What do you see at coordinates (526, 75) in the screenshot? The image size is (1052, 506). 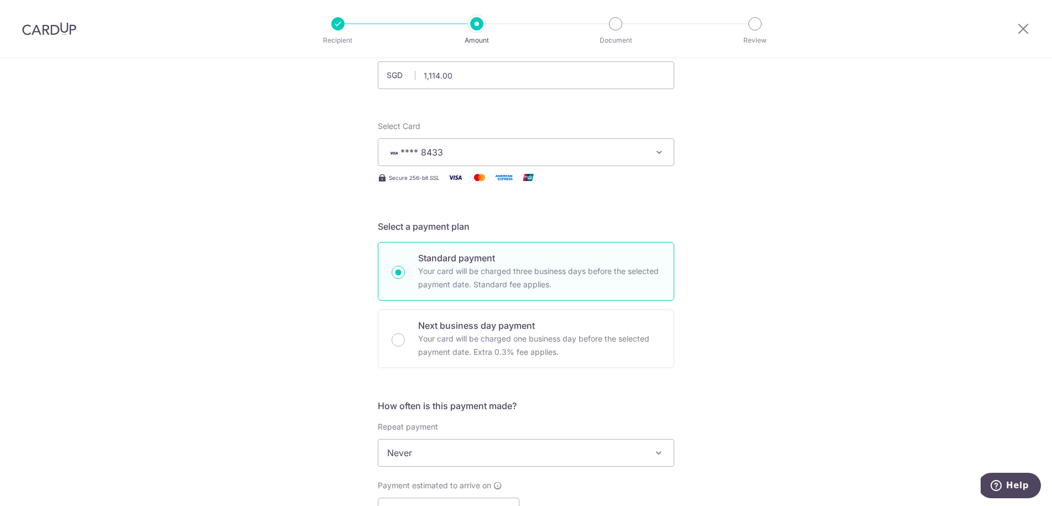 I see `input: 0.00` at bounding box center [526, 75].